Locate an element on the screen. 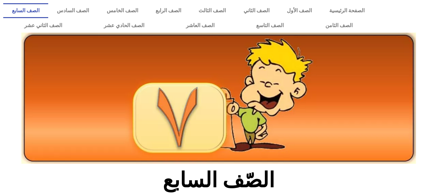  a: الصف التاسع is located at coordinates (270, 26).